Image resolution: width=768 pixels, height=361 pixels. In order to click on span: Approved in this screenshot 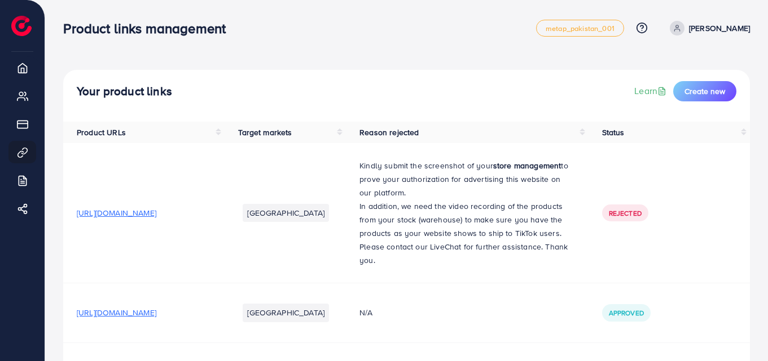, I will do `click(626, 313)`.